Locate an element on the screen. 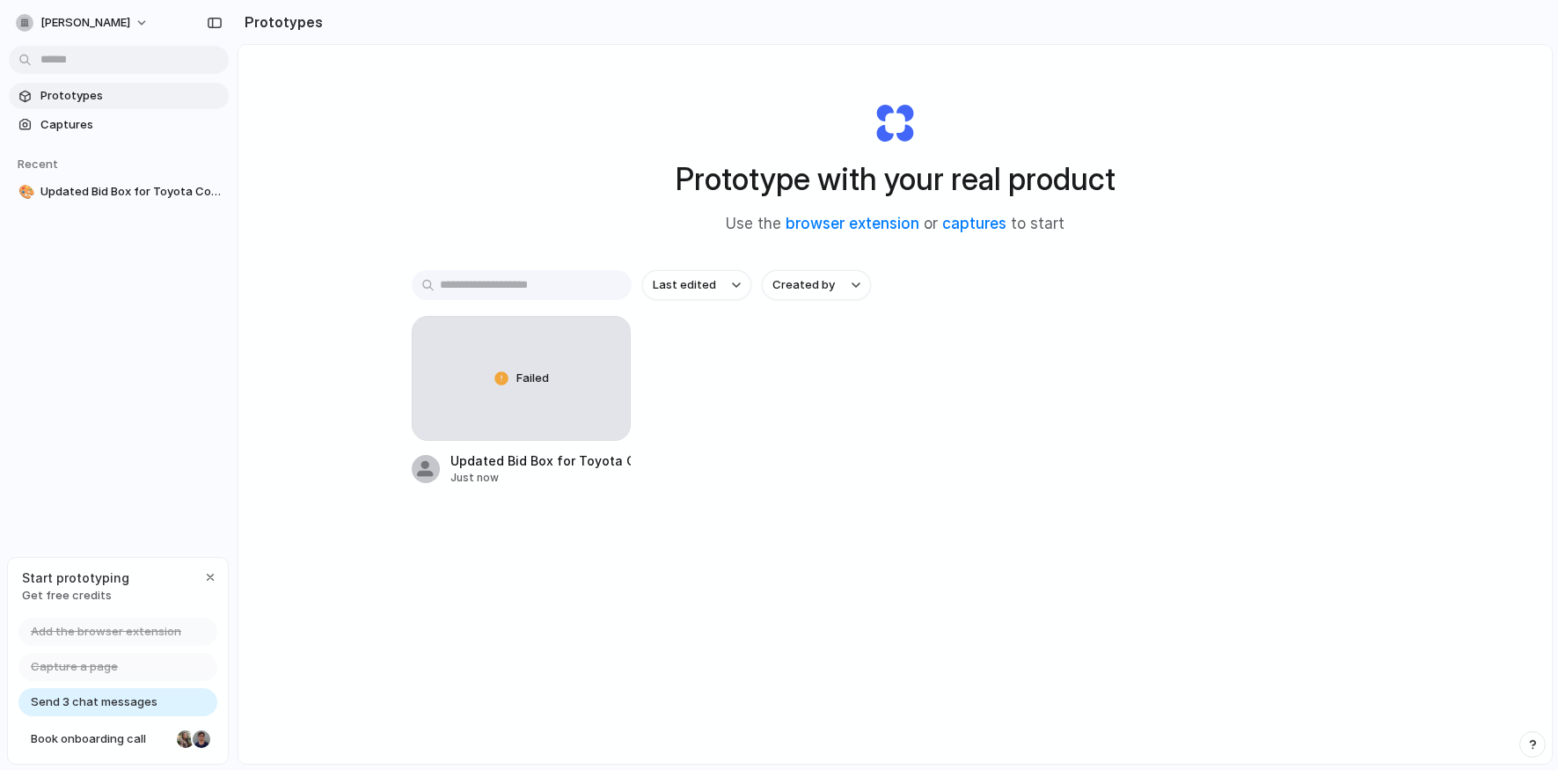 The image size is (1558, 770). div: Nicole Kubica is located at coordinates (186, 739).